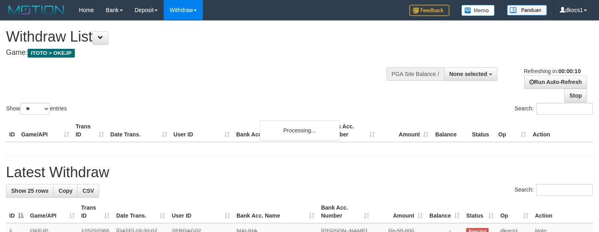  Describe the element at coordinates (570, 71) in the screenshot. I see `strong: 00:00:10` at that location.